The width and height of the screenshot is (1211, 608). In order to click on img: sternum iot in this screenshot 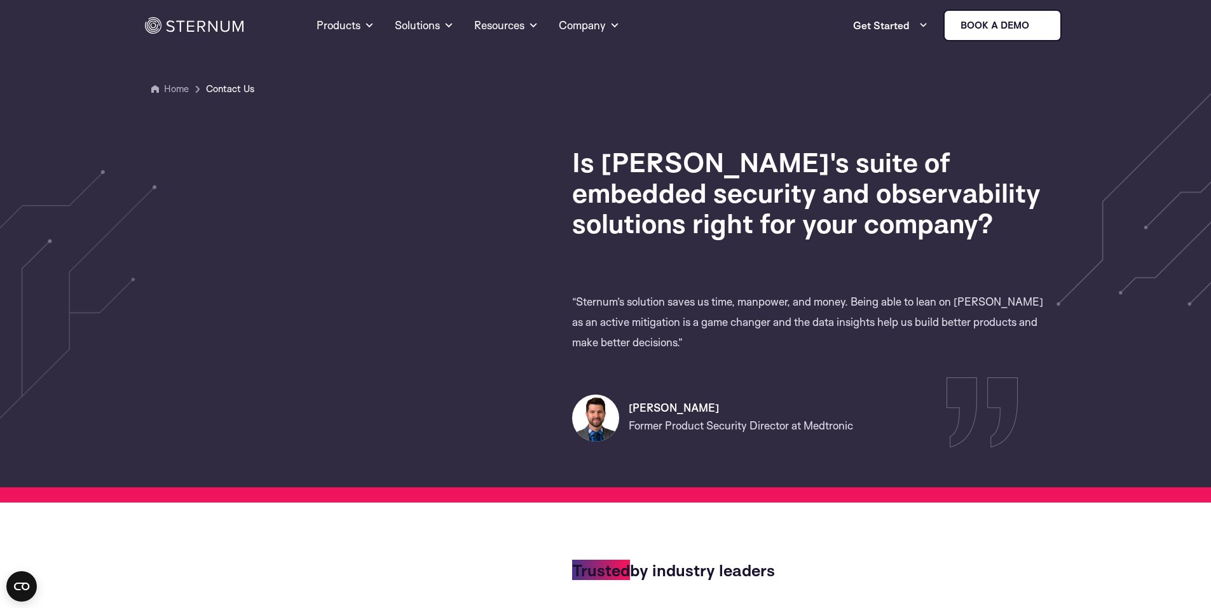, I will do `click(1039, 25)`.